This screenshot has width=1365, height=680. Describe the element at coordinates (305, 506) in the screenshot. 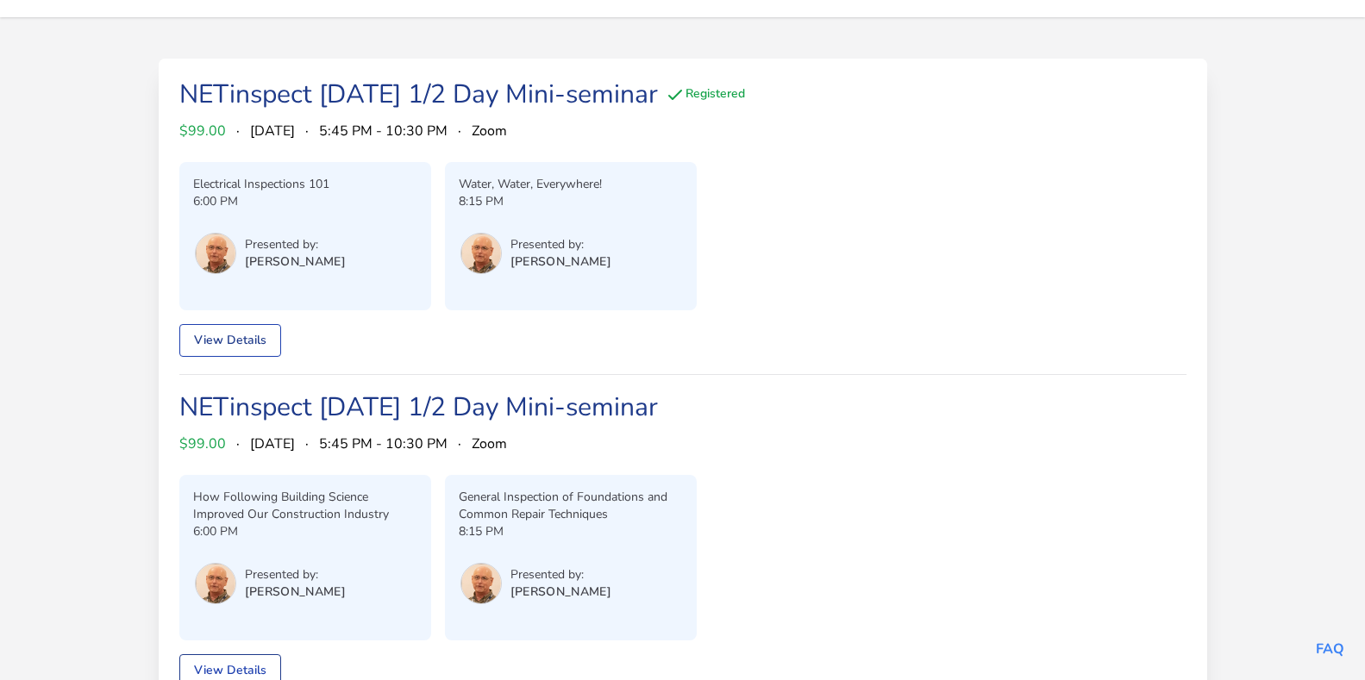

I see `p: How Following Building Science Improved Our Construction Industry` at that location.